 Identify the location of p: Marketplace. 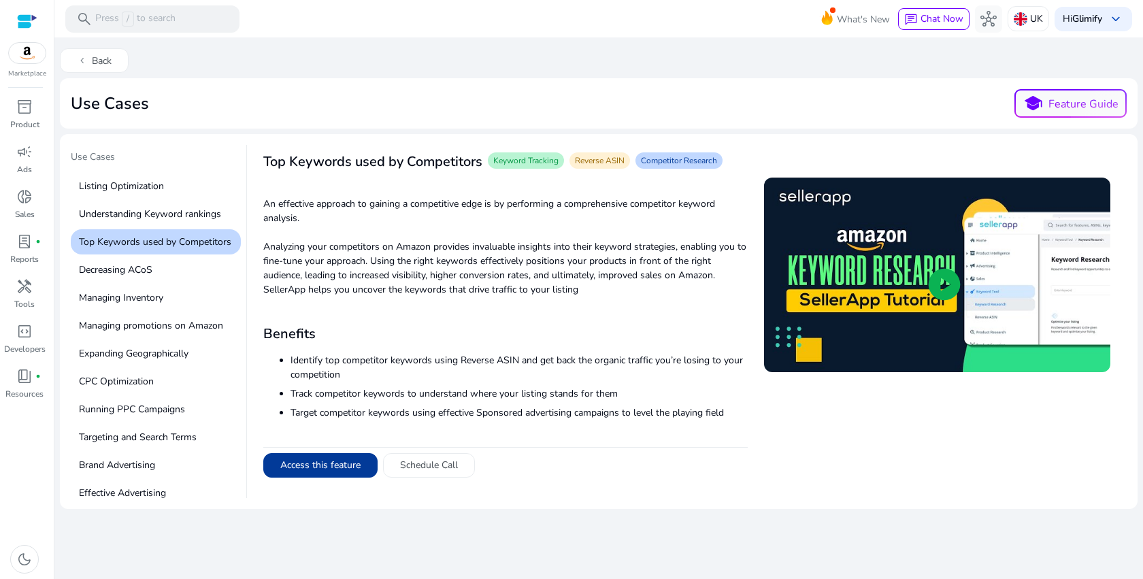
(27, 73).